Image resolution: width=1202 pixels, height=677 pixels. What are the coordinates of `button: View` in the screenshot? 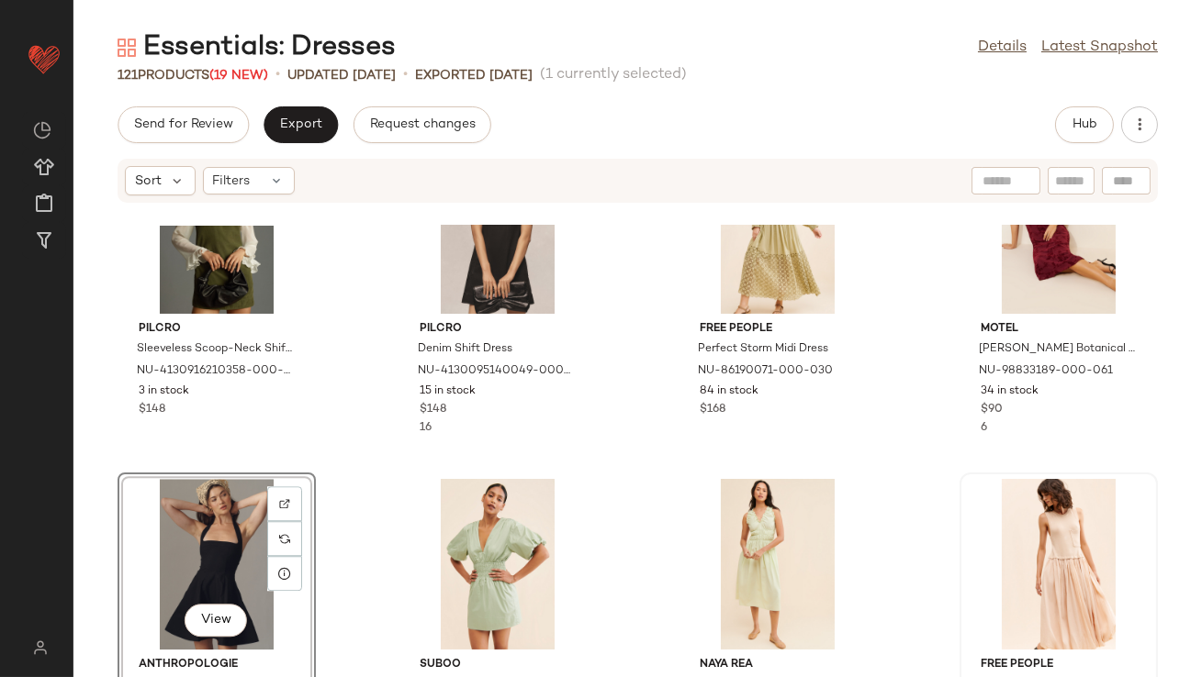 It's located at (216, 621).